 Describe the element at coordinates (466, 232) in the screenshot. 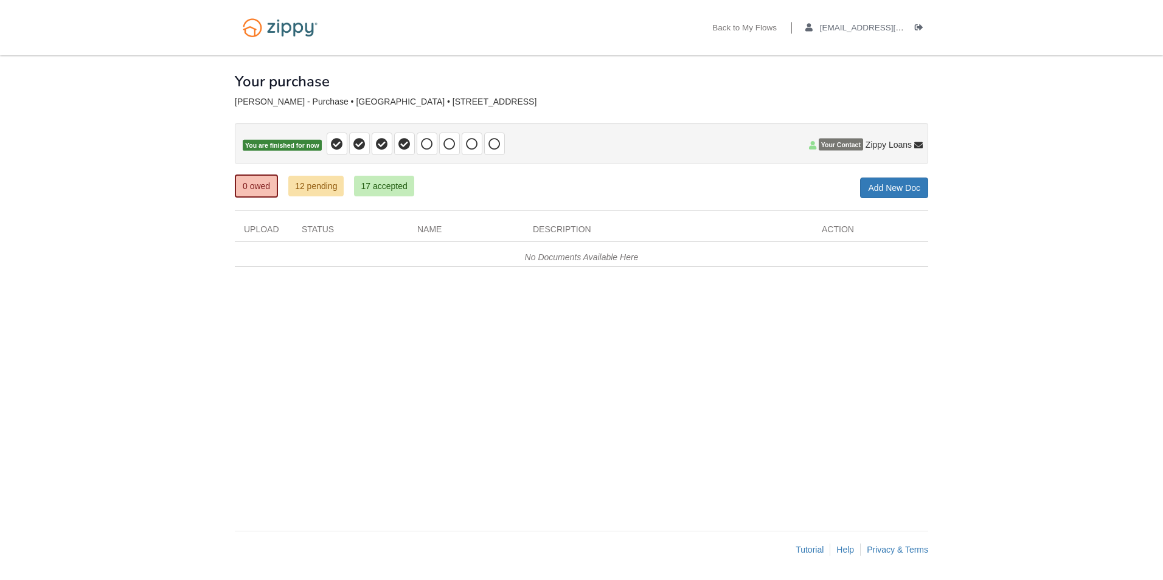

I see `div: Name` at that location.